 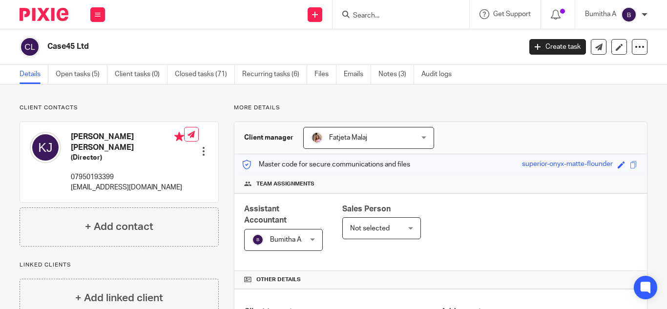 What do you see at coordinates (34, 74) in the screenshot?
I see `a: Details` at bounding box center [34, 74].